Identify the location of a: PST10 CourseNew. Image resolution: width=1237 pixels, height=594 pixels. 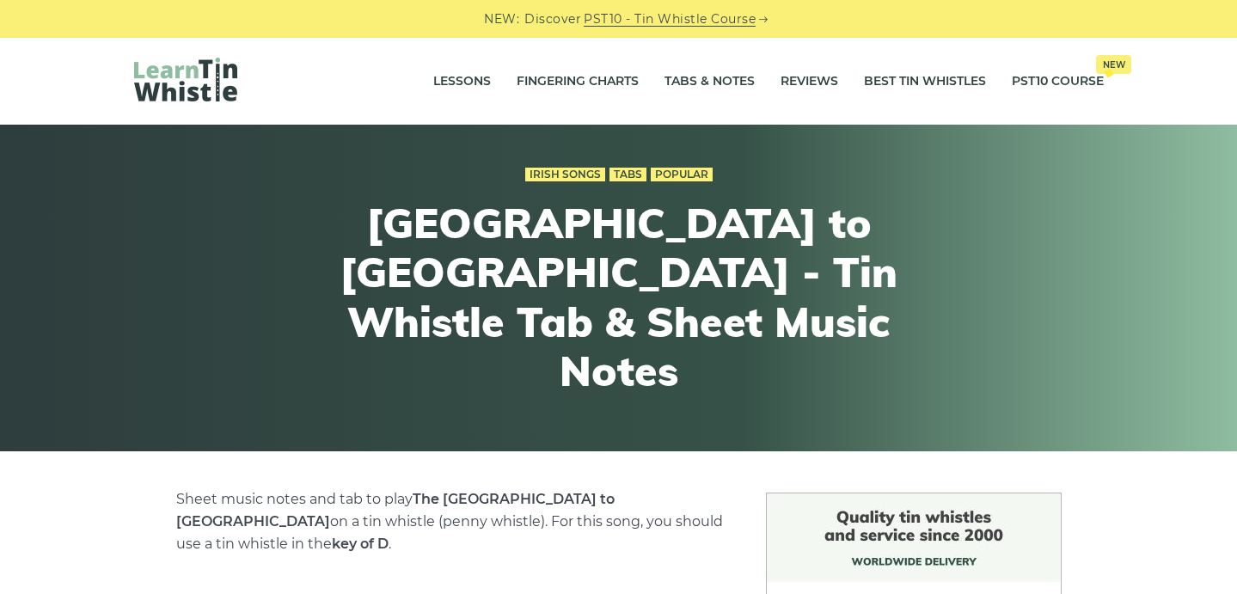
(1057, 82).